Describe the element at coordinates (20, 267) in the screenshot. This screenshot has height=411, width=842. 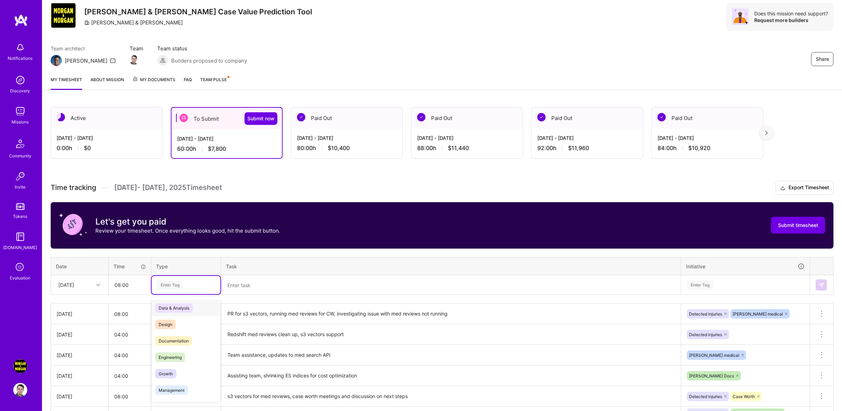
I see `i: icon SelectionTeam` at that location.